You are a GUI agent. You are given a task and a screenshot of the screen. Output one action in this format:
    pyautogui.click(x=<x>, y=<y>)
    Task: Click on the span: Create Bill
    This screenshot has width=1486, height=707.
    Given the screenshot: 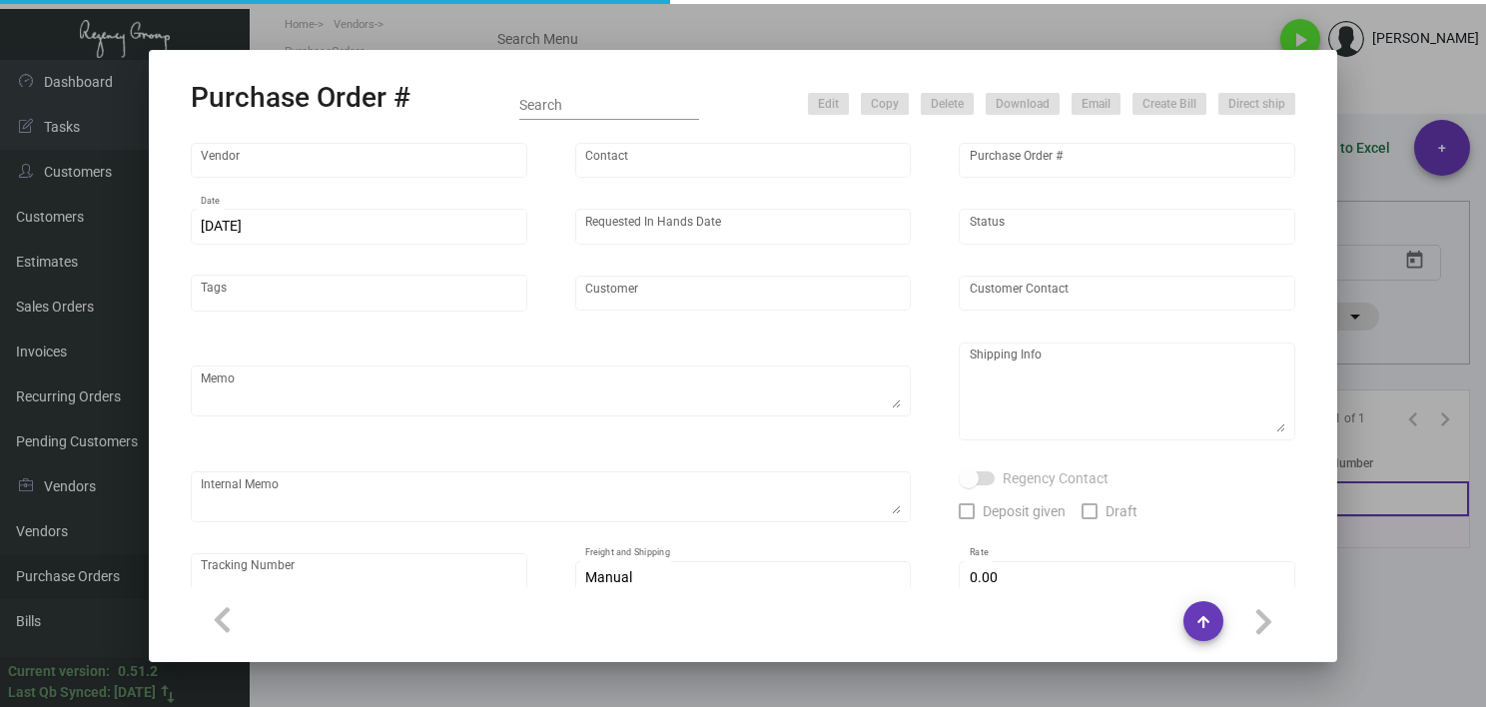 What is the action you would take?
    pyautogui.click(x=1169, y=104)
    